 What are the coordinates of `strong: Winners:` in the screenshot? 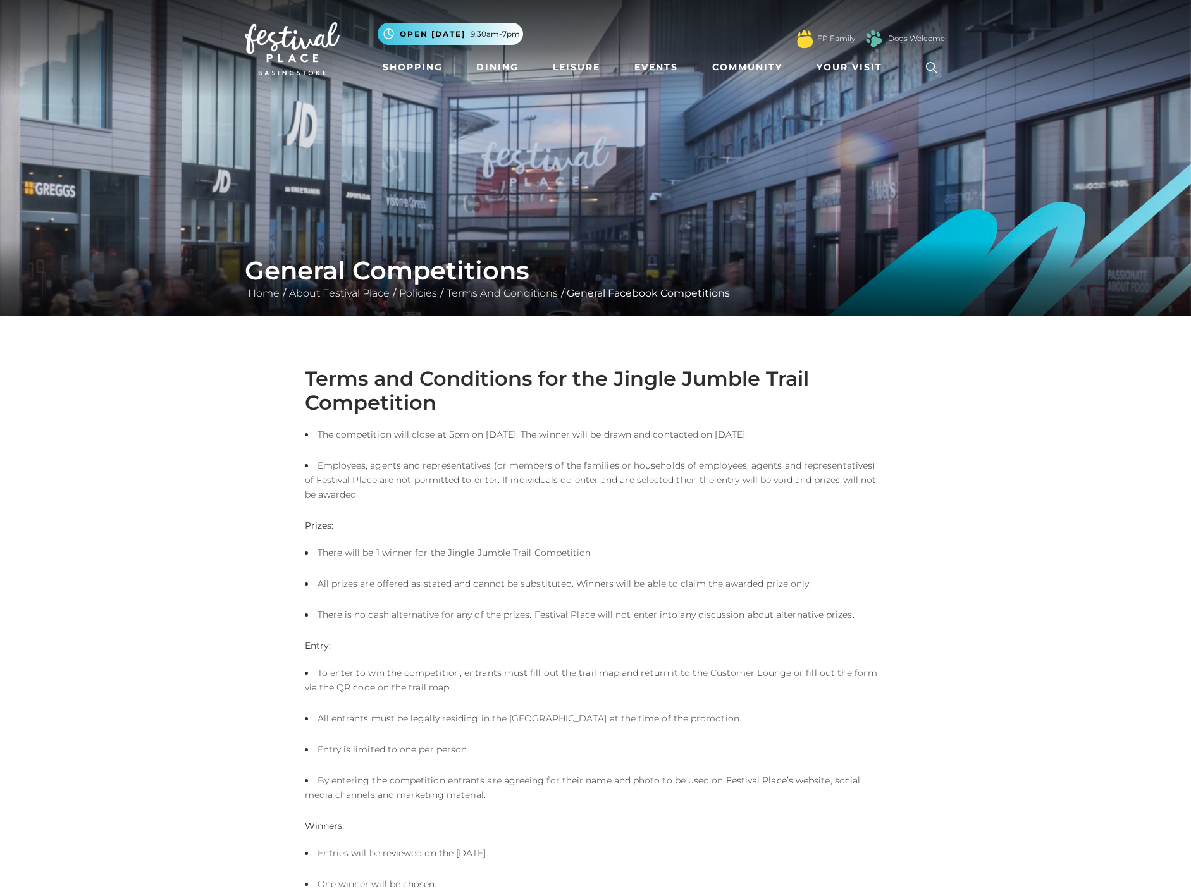 It's located at (324, 826).